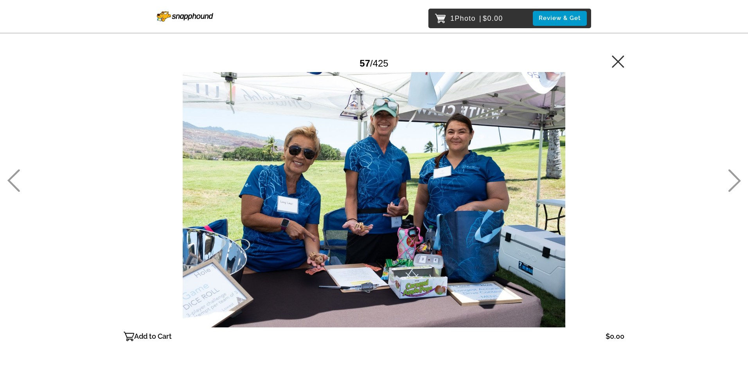  What do you see at coordinates (365, 63) in the screenshot?
I see `span: 57` at bounding box center [365, 63].